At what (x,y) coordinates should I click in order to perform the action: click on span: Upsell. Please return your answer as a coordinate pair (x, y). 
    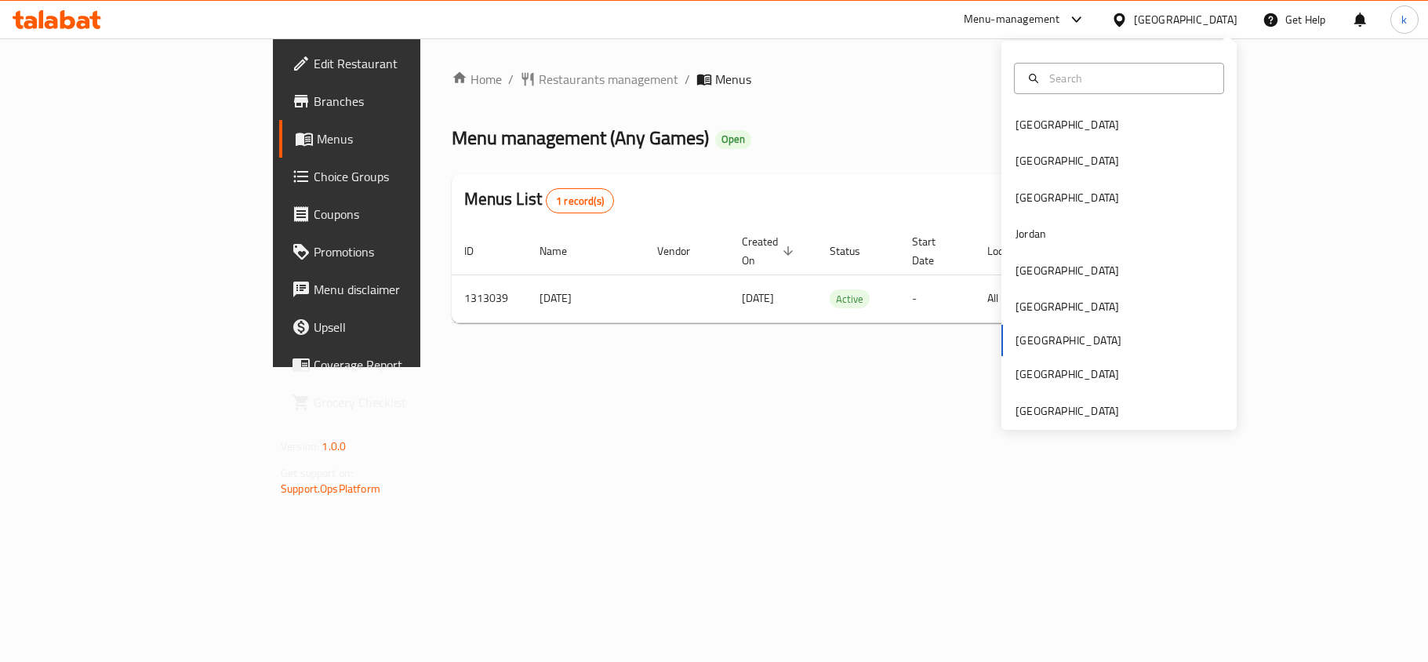
    Looking at the image, I should click on (406, 327).